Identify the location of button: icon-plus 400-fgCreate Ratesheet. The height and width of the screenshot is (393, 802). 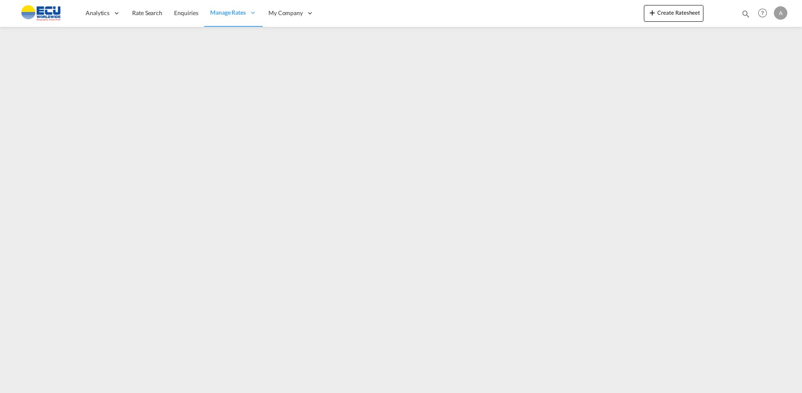
(673, 13).